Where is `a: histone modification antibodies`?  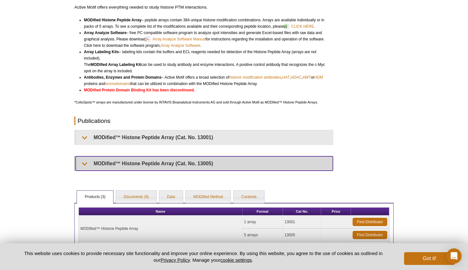 a: histone modification antibodies is located at coordinates (256, 77).